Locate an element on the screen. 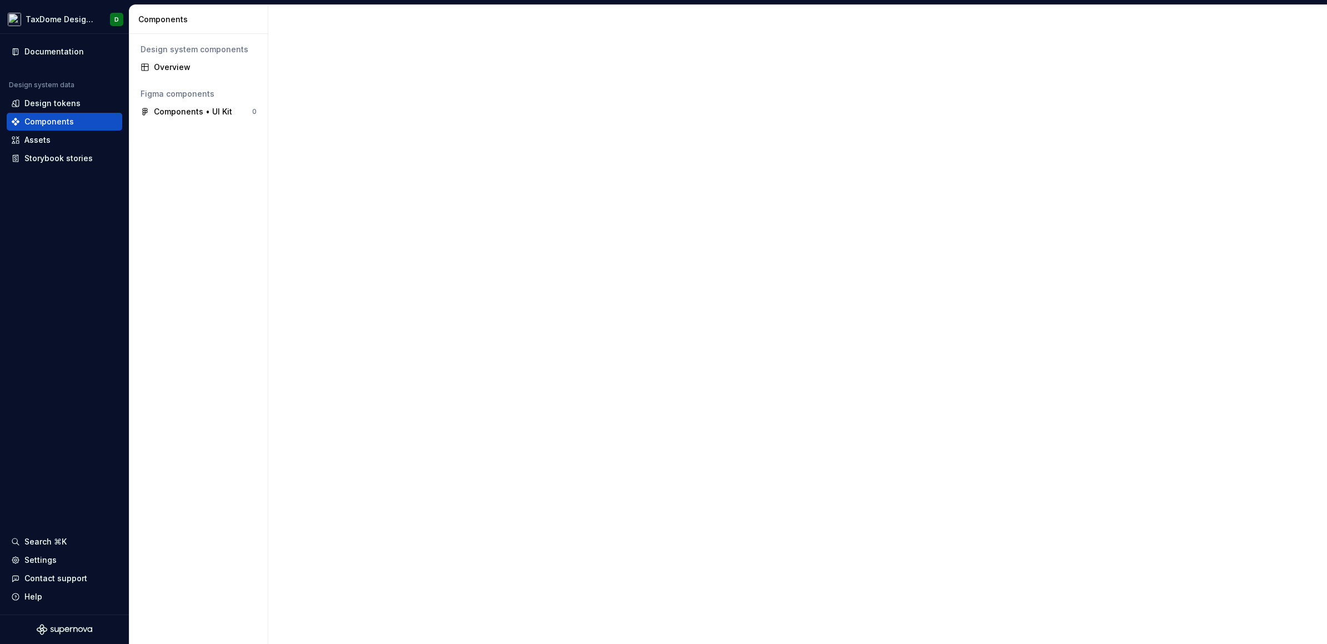  div: Documentation is located at coordinates (54, 52).